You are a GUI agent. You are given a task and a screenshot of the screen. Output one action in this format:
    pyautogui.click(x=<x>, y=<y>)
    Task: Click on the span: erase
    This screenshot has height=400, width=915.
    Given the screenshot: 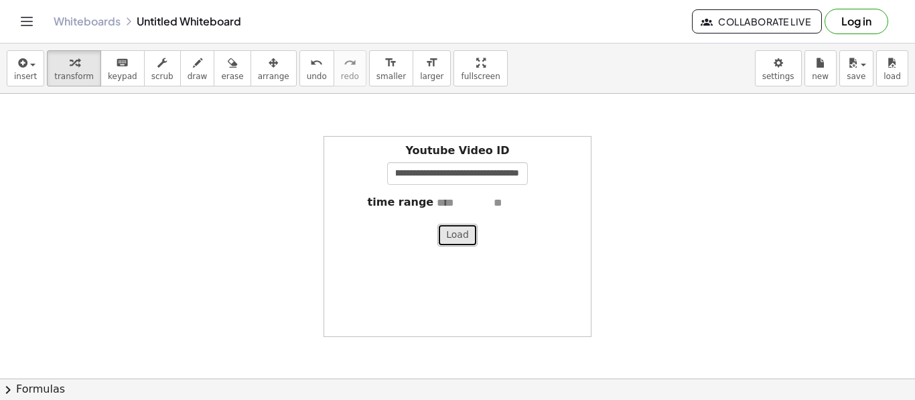 What is the action you would take?
    pyautogui.click(x=232, y=76)
    